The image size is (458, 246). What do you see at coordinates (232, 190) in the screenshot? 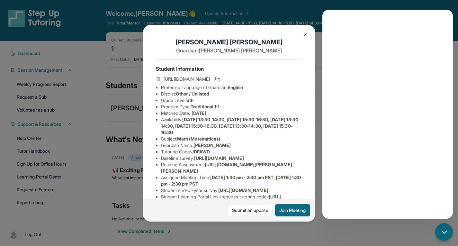
I see `li: Student end-of-year survey :` at bounding box center [232, 190].